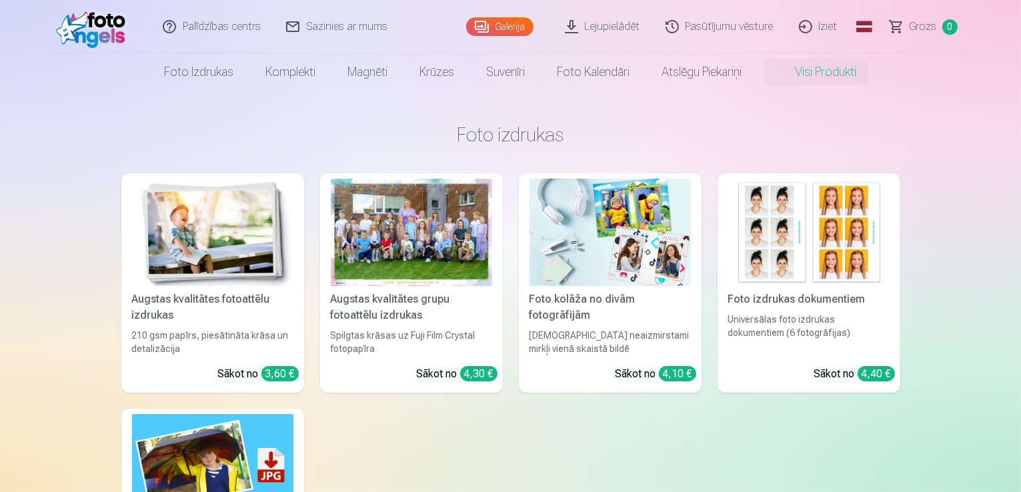 This screenshot has height=492, width=1021. What do you see at coordinates (610, 307) in the screenshot?
I see `div: Foto kolāža no divām fotogrāfijām` at bounding box center [610, 307].